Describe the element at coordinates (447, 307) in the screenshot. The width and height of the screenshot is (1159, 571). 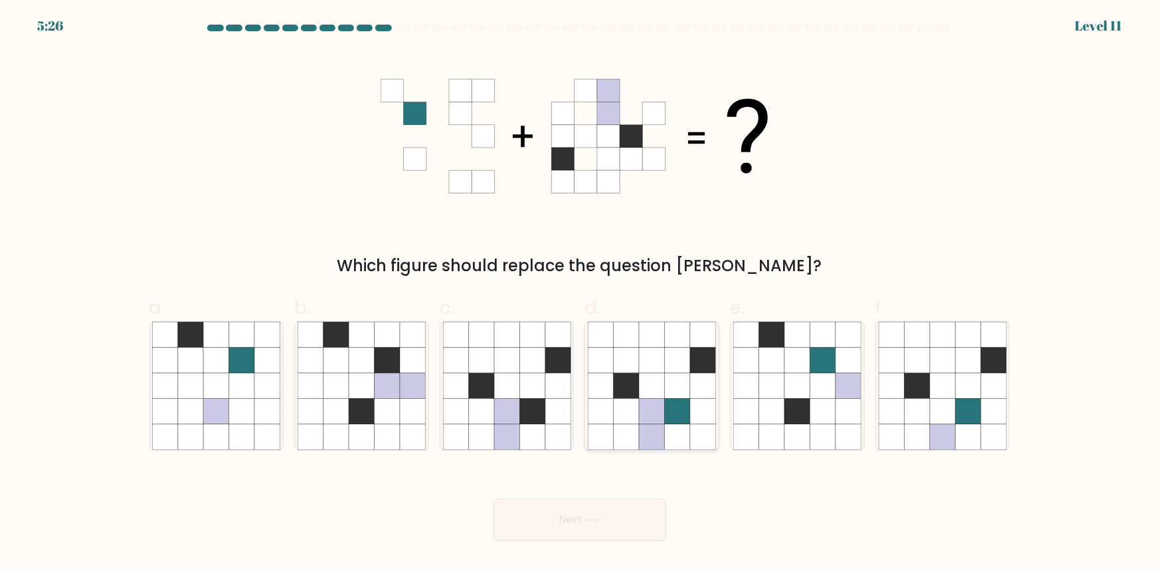
I see `span: c.` at that location.